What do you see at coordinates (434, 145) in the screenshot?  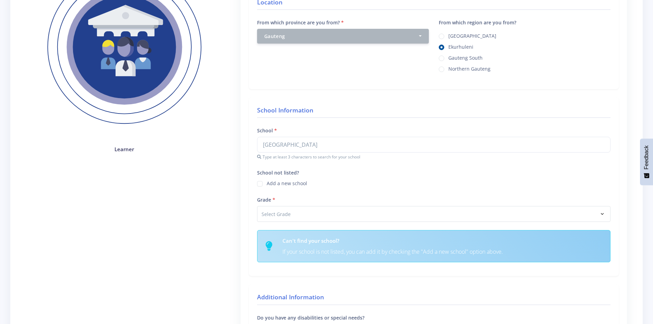 I see `input: Start typing to search for your school` at bounding box center [434, 145].